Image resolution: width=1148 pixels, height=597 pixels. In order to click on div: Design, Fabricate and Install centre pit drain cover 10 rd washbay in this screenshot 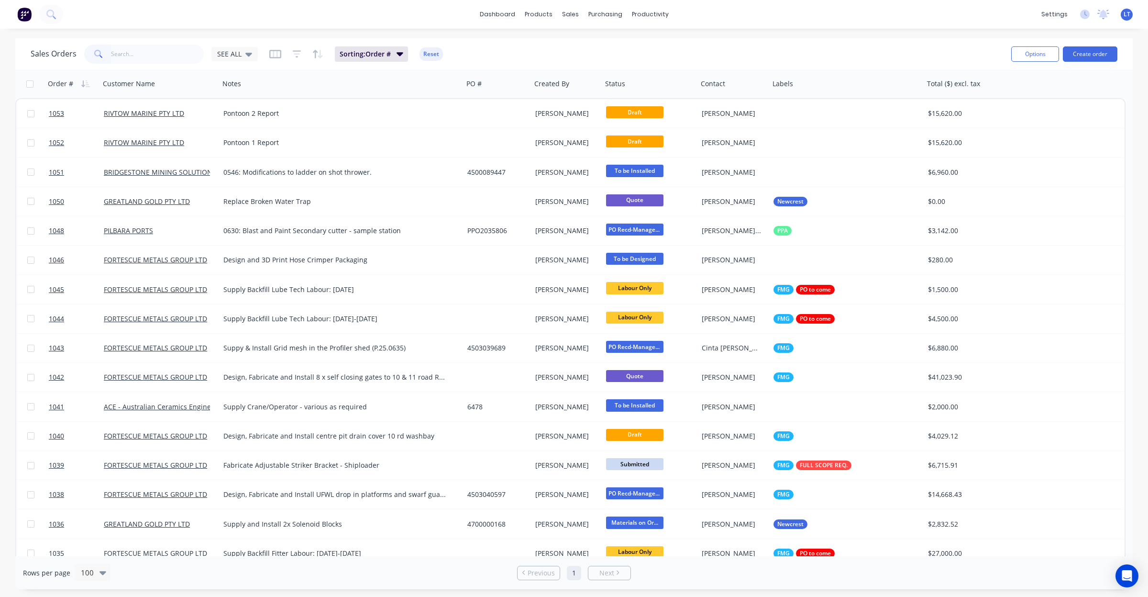, I will do `click(335, 436)`.